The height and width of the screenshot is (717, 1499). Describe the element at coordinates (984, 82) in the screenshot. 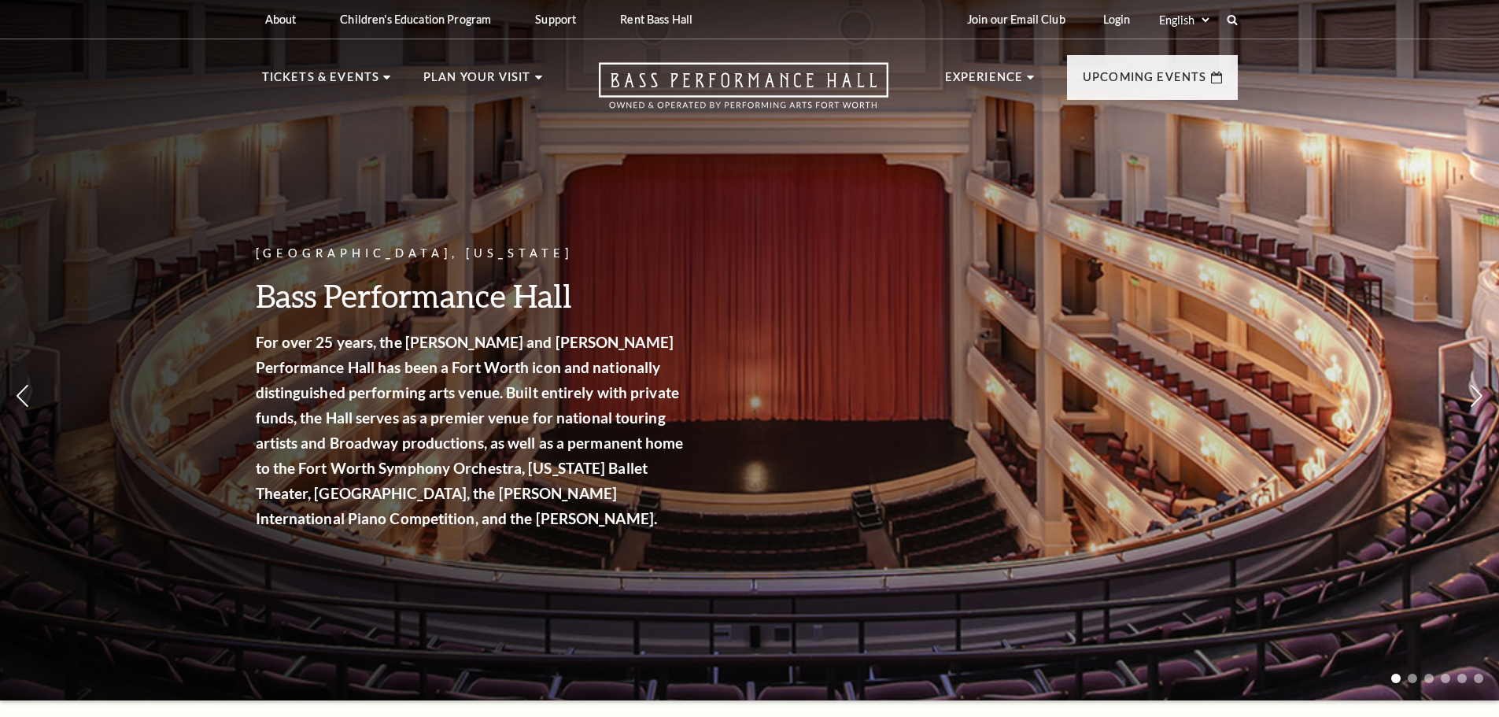

I see `p: Experience` at that location.